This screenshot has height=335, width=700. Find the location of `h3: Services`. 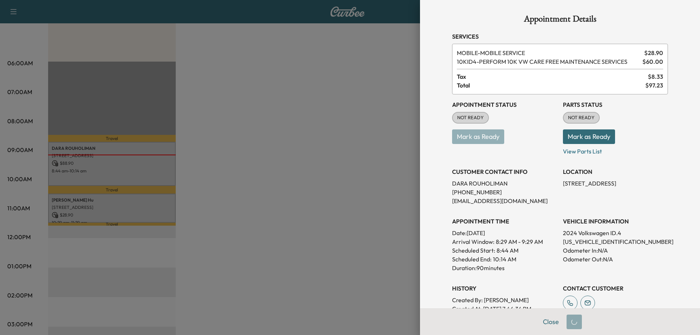

h3: Services is located at coordinates (560, 36).